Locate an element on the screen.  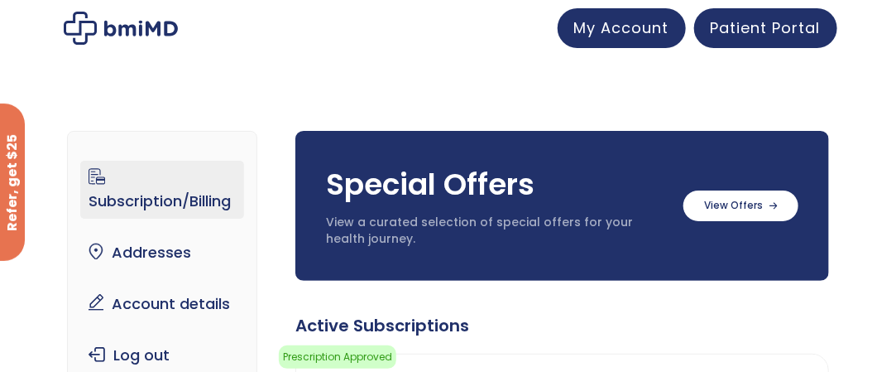
a: Patient Portal is located at coordinates (766, 28).